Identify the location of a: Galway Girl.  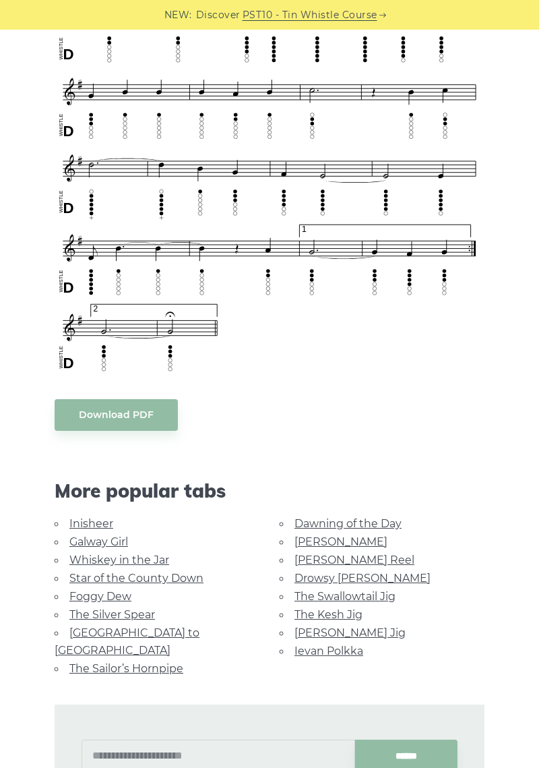
(98, 541).